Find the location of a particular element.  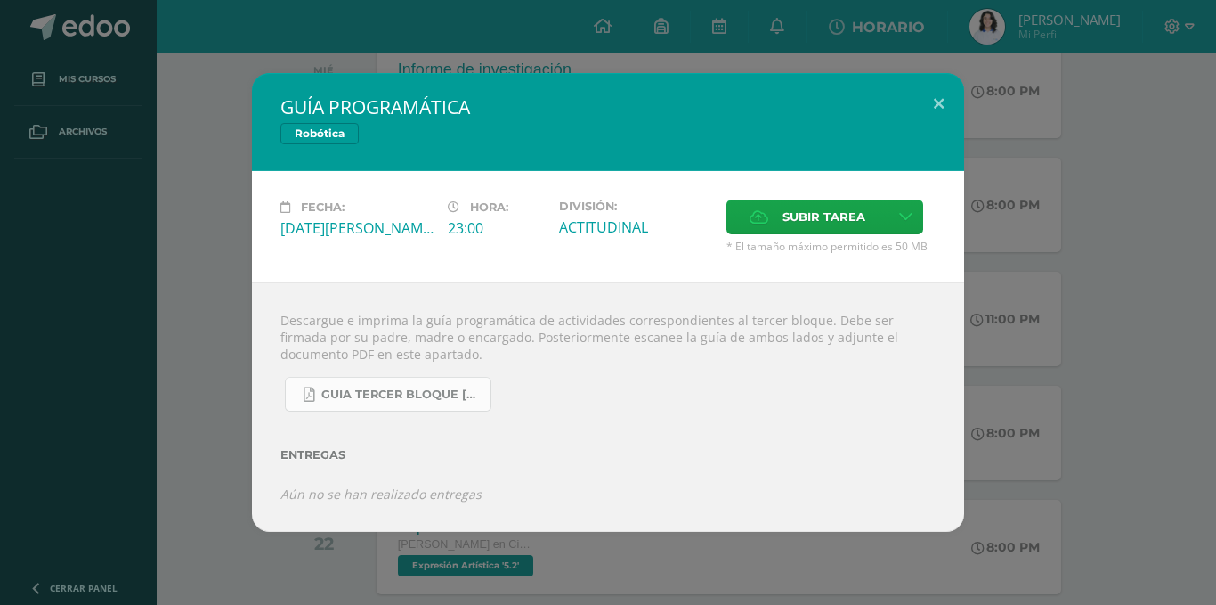

div: Descargue e imprima la guía programática de actividades correspondientes al tercer bloque. Debe s... is located at coordinates (608, 406).